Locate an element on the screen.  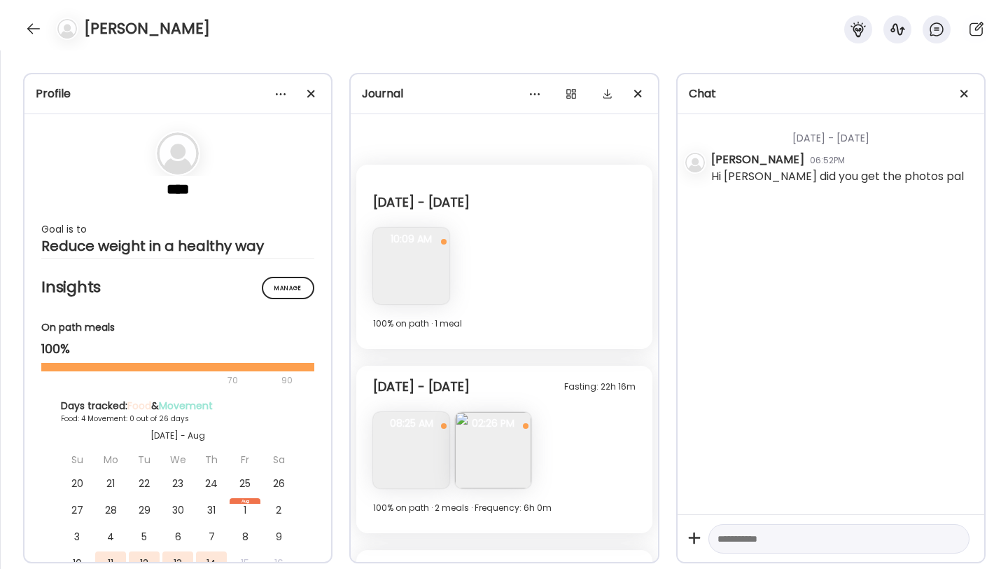
div: 31 is located at coordinates (211, 510).